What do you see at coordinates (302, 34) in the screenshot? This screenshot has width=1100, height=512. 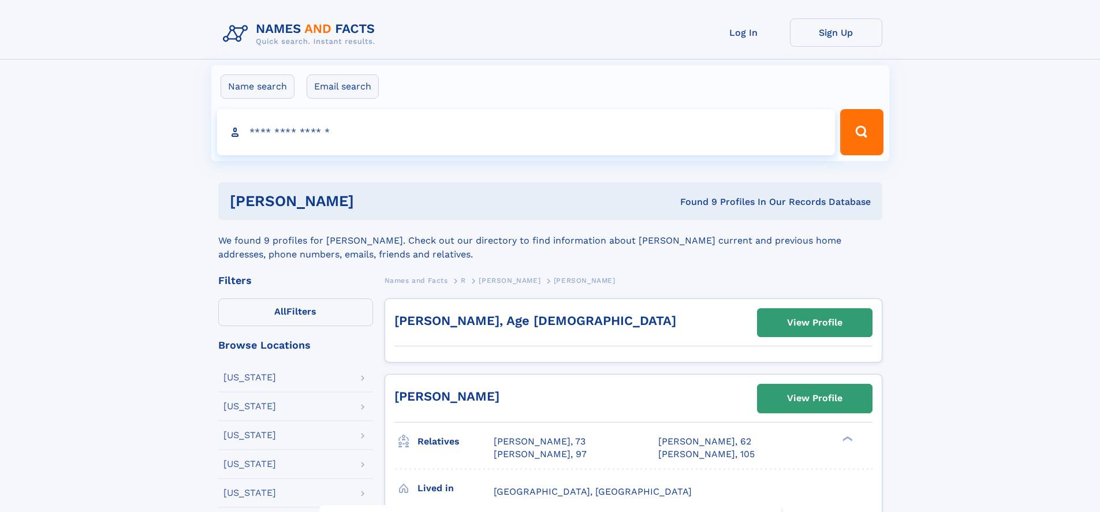 I see `img: Logo Names and Facts` at bounding box center [302, 34].